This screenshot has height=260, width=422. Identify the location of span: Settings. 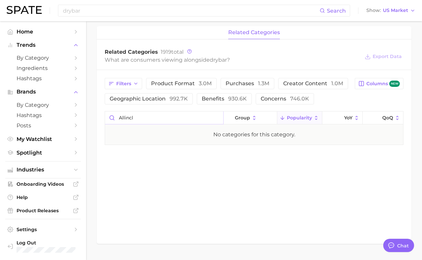
(43, 229).